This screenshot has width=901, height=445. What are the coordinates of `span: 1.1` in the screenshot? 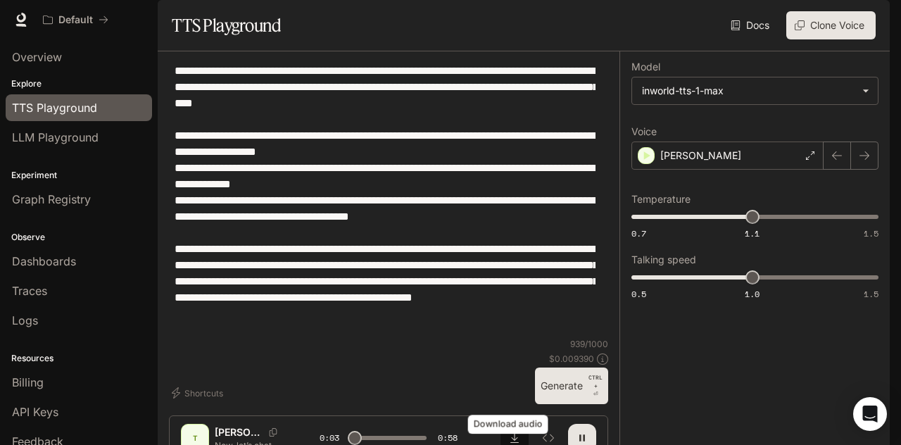 It's located at (752, 233).